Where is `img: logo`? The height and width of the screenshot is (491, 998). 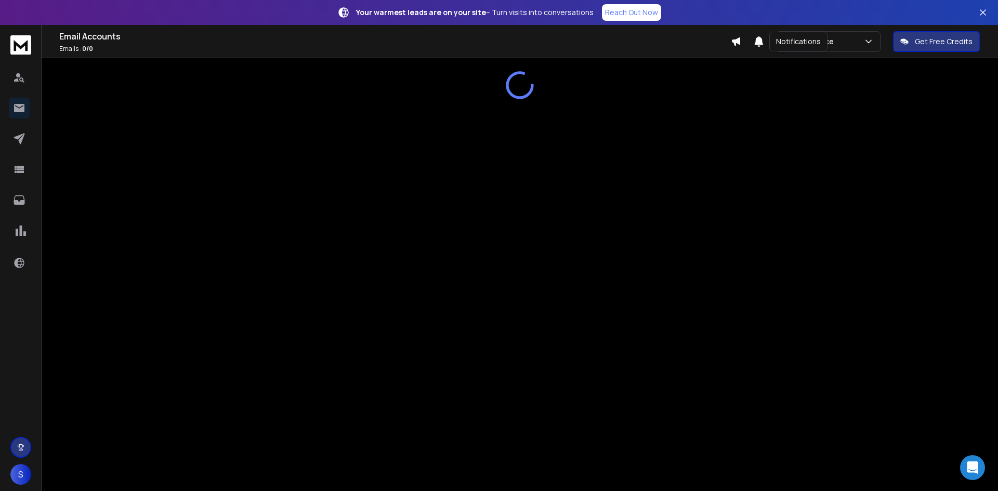
img: logo is located at coordinates (21, 45).